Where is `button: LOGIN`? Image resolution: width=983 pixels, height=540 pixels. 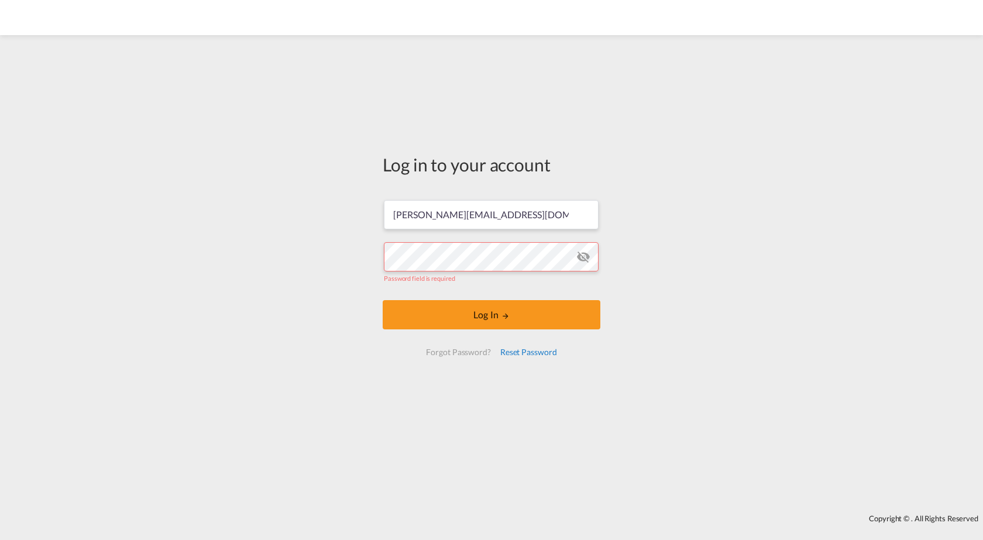 button: LOGIN is located at coordinates (492, 315).